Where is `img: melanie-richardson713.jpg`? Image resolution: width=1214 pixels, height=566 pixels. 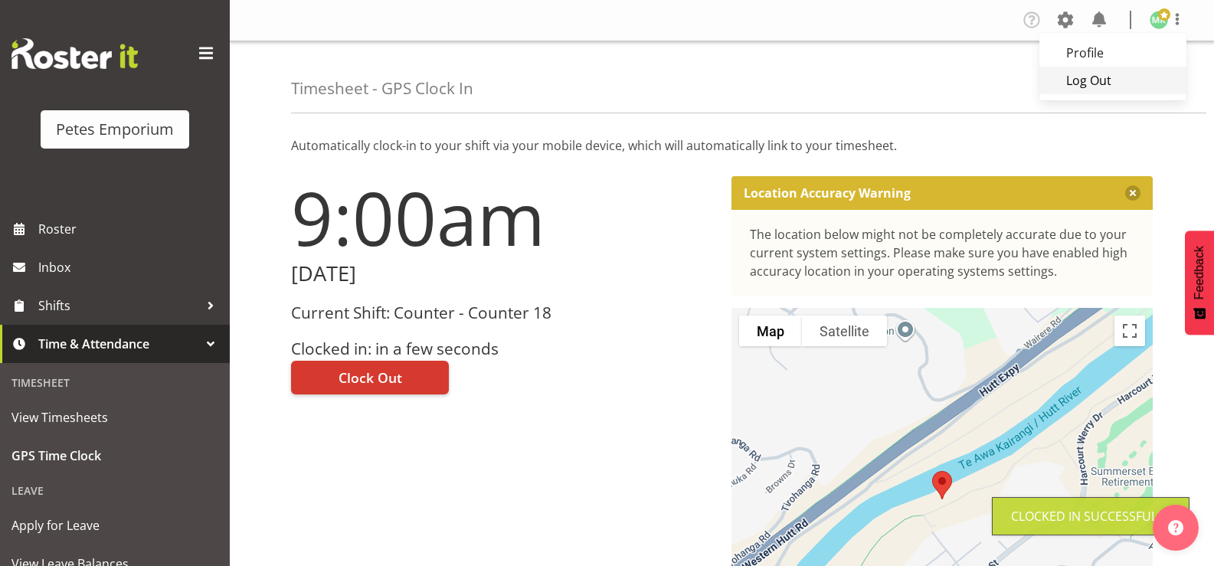
img: melanie-richardson713.jpg is located at coordinates (1159, 20).